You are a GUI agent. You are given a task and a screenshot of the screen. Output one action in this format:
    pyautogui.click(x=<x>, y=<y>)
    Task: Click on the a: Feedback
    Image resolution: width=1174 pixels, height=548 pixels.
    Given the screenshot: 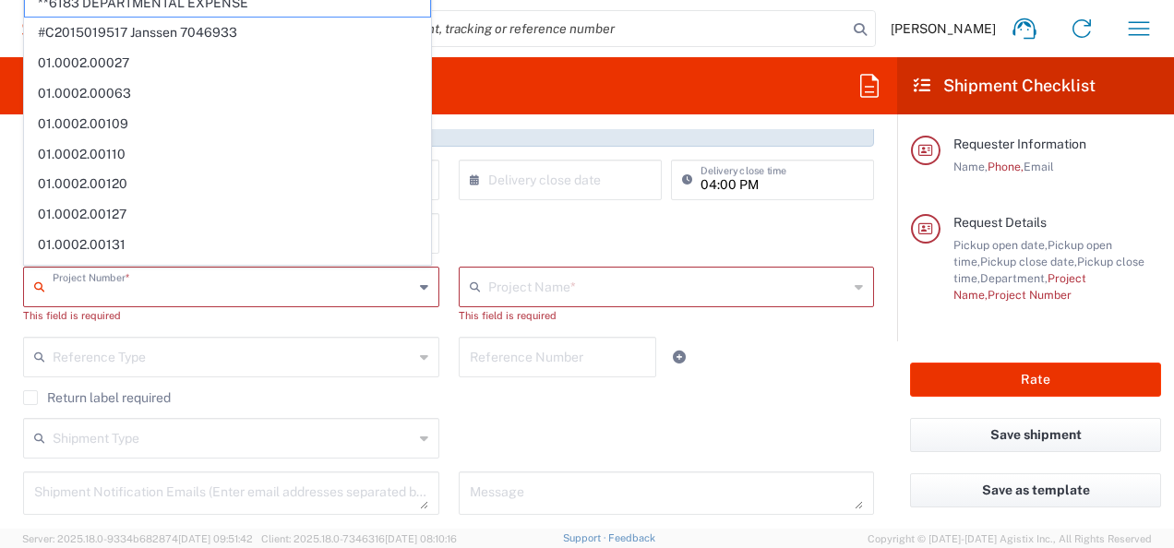 What is the action you would take?
    pyautogui.click(x=631, y=538)
    